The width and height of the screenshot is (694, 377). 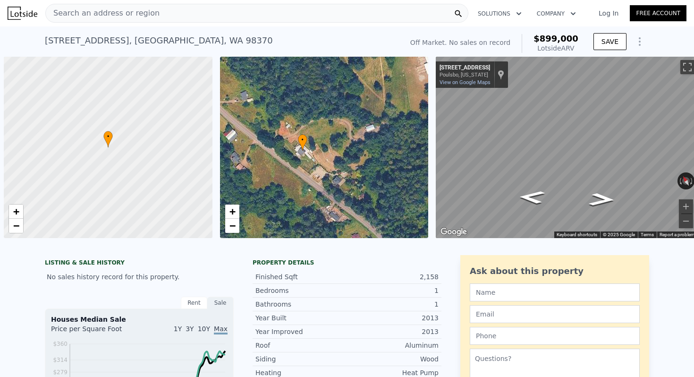 I want to click on path: Go Northwest, Big Valley Rd NE, so click(x=531, y=197).